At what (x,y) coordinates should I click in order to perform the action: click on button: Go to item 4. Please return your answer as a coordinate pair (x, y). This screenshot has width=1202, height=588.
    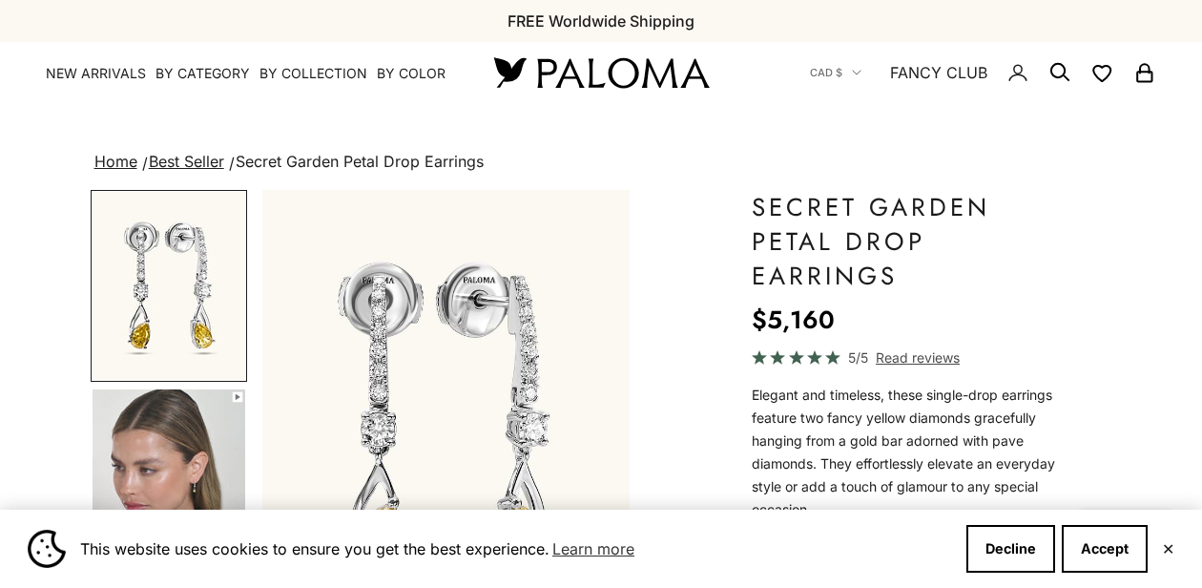
    Looking at the image, I should click on (169, 484).